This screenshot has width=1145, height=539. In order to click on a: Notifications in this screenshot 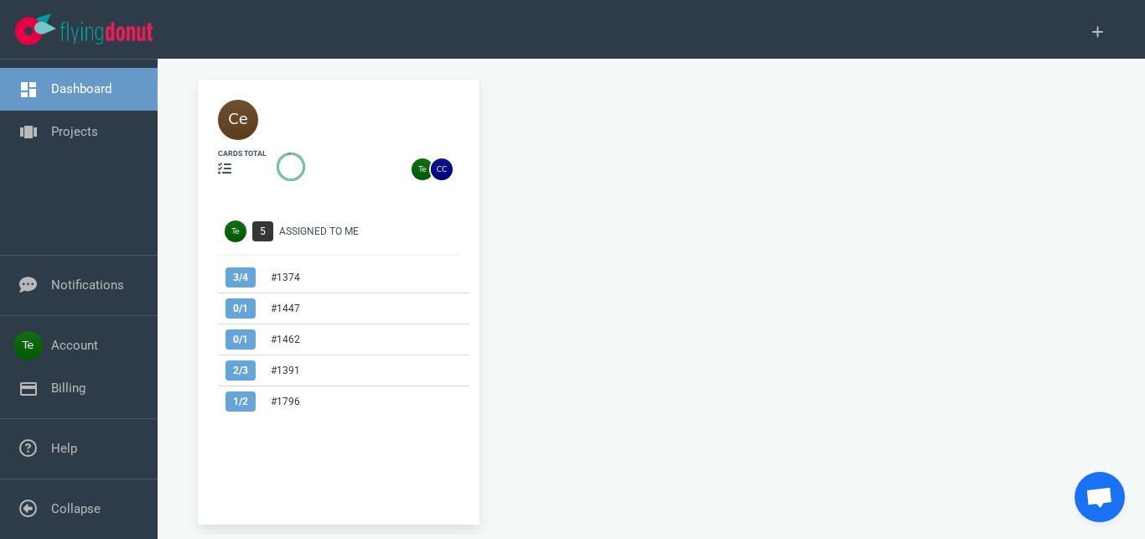, I will do `click(87, 285)`.